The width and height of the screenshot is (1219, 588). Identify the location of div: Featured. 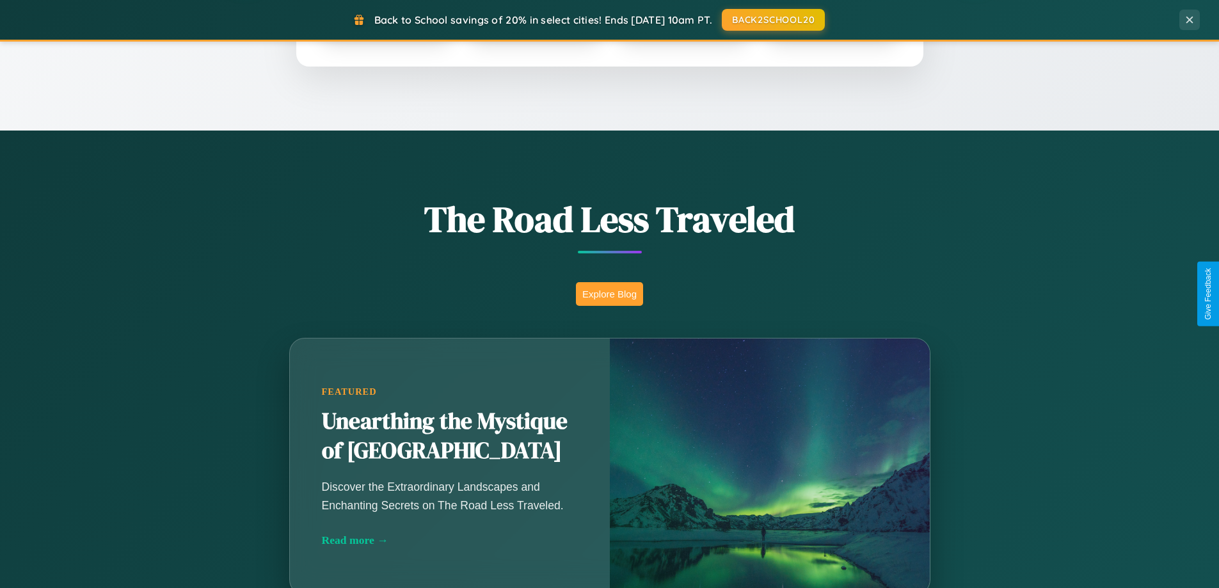
(450, 392).